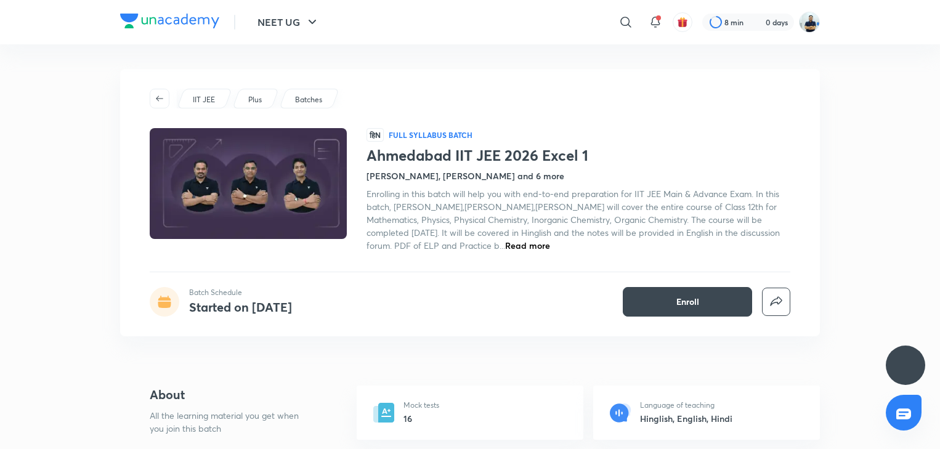 This screenshot has width=940, height=449. Describe the element at coordinates (688, 302) in the screenshot. I see `span: Enroll` at that location.